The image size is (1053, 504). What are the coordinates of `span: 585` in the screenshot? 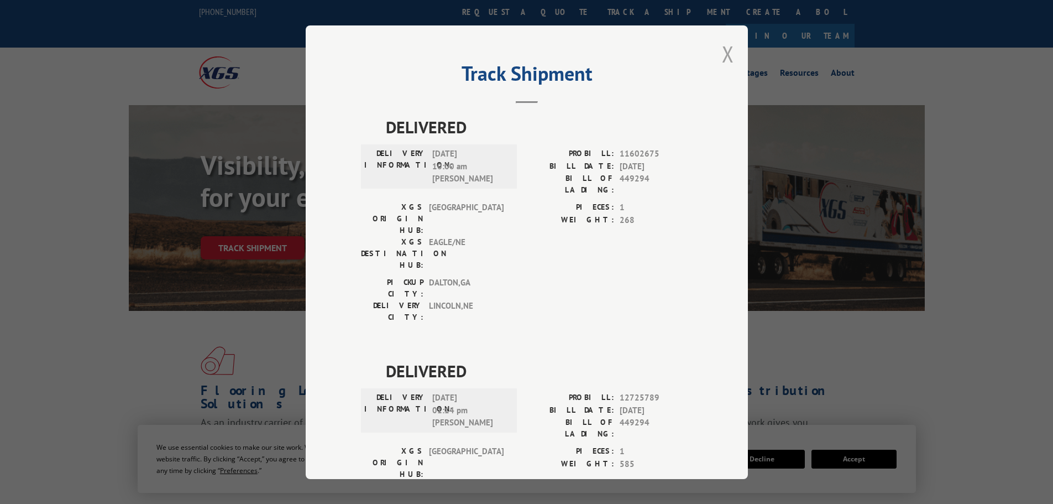 It's located at (656, 463).